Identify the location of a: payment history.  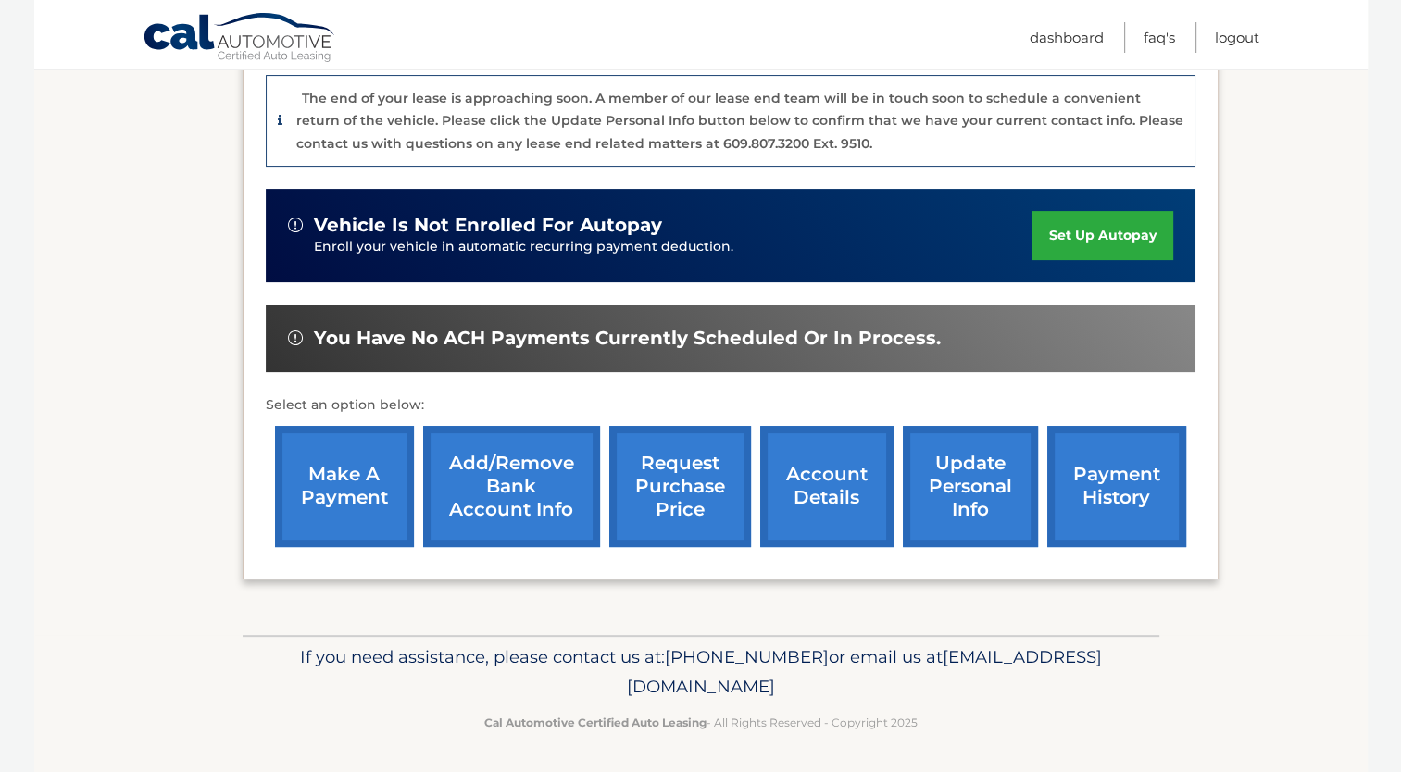
(1117, 486).